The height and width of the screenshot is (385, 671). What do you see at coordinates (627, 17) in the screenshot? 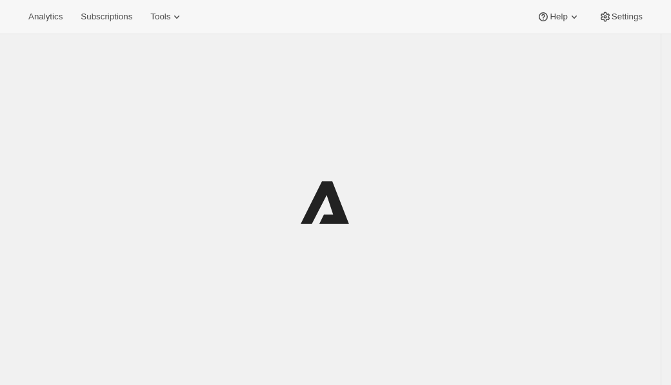
I see `span: Settings` at bounding box center [627, 17].